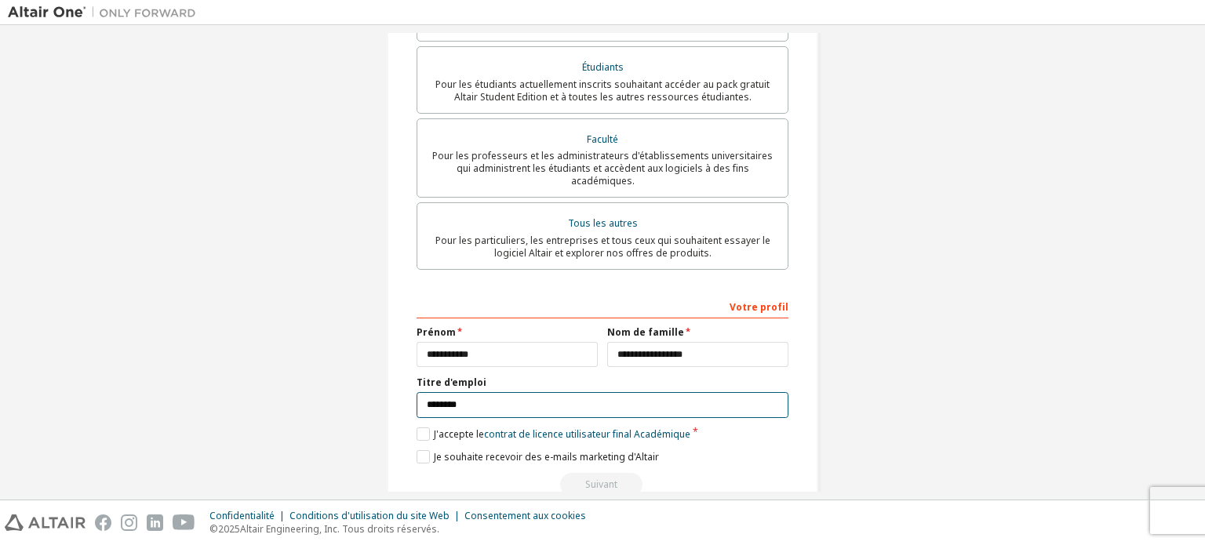 The width and height of the screenshot is (1205, 545). Describe the element at coordinates (242, 515) in the screenshot. I see `font: Confidentialité` at that location.